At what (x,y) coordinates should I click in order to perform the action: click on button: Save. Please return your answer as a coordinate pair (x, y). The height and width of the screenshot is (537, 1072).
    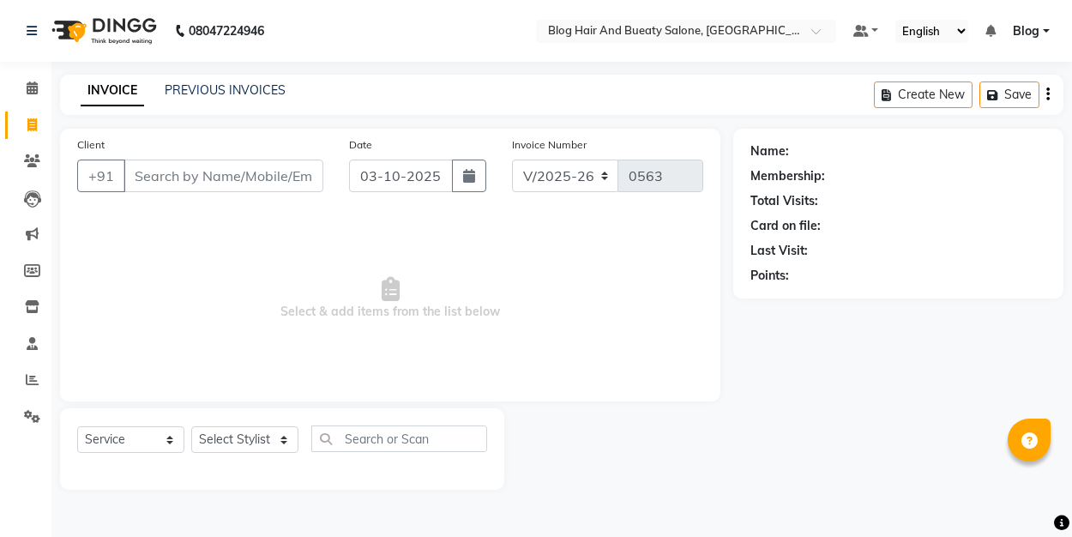
    Looking at the image, I should click on (1009, 94).